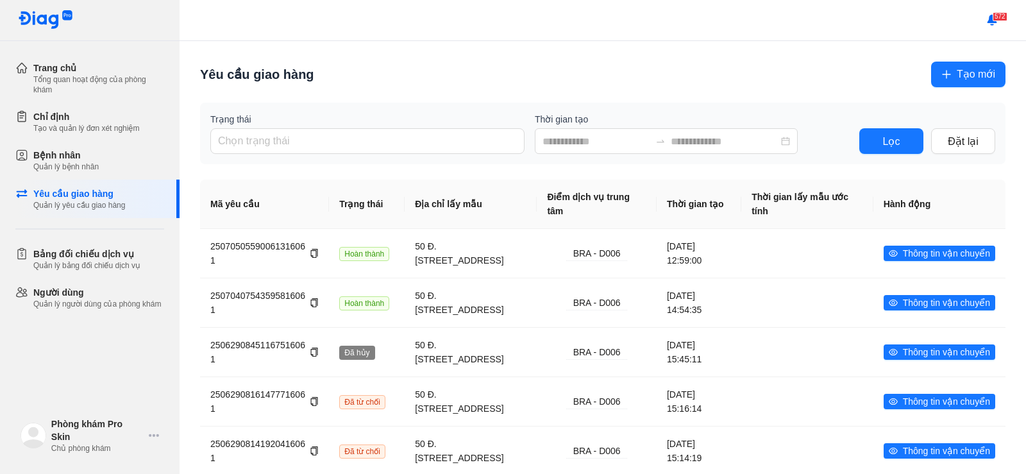 The height and width of the screenshot is (474, 1026). What do you see at coordinates (471, 204) in the screenshot?
I see `th: Địa chỉ lấy mẫu` at bounding box center [471, 204].